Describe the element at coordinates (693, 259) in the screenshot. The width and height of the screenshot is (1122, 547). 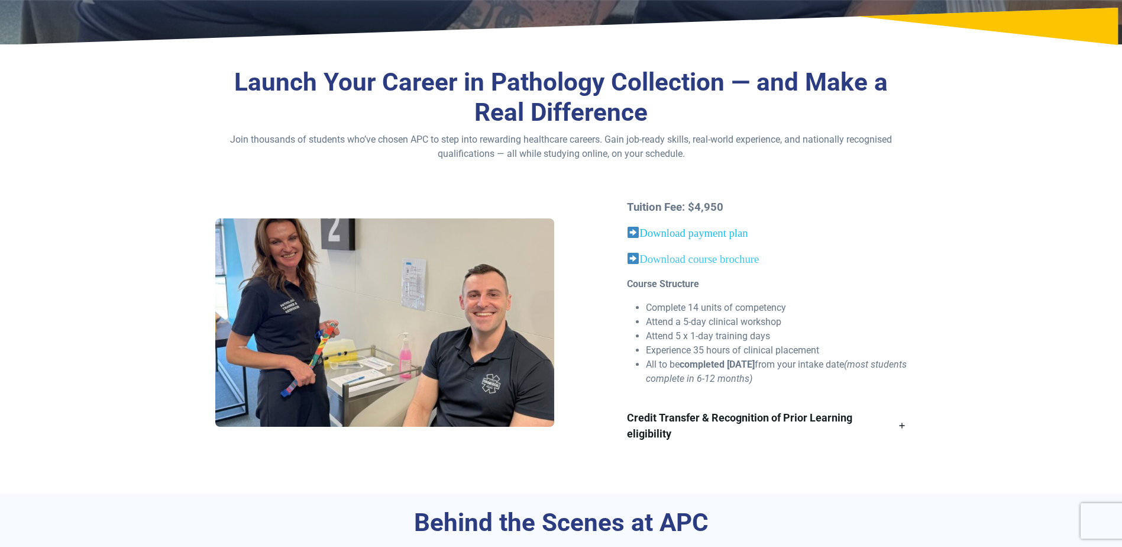
I see `a: ➡️Download course brochure` at that location.